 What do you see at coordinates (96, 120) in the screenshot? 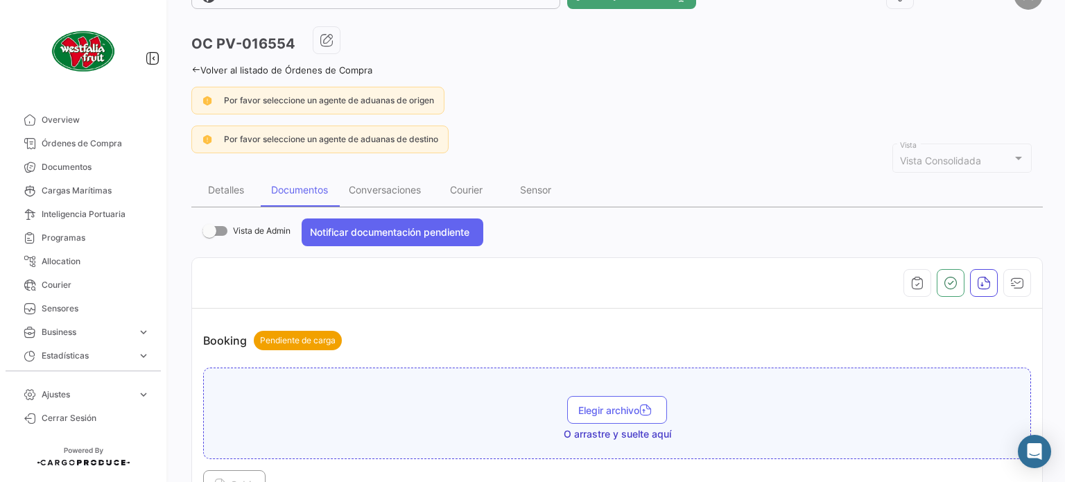
I see `span: Overview` at bounding box center [96, 120].